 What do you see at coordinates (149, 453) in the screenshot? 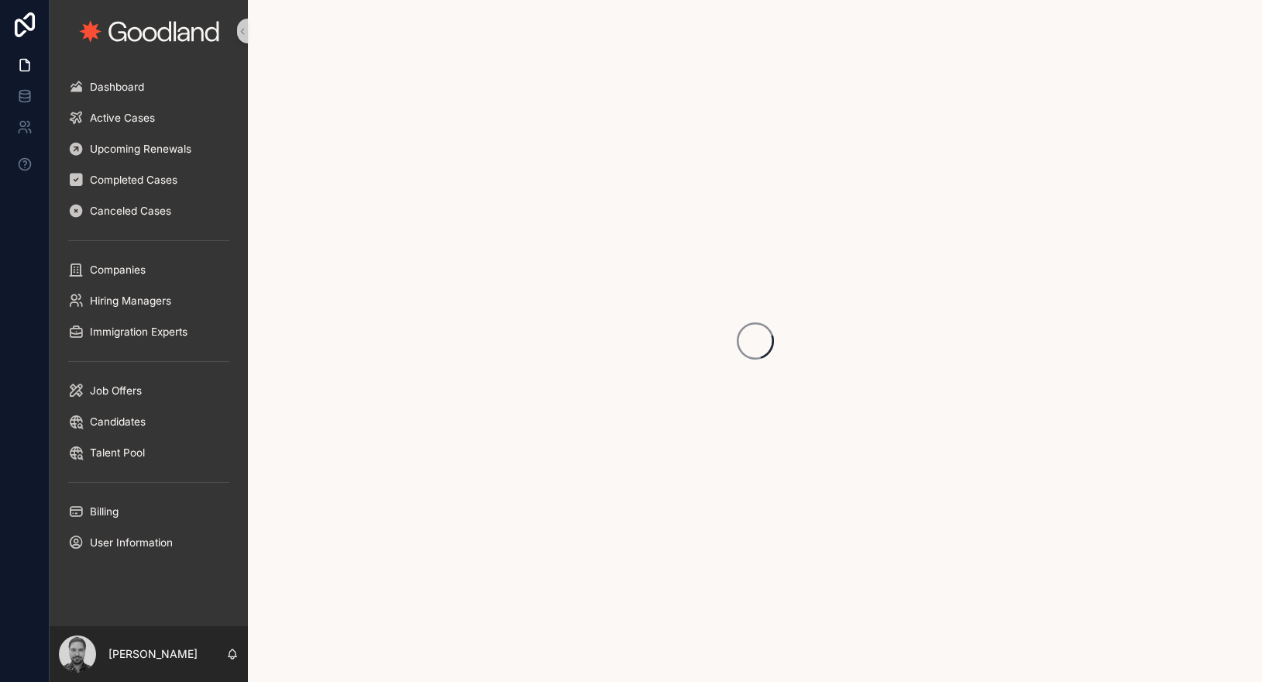
I see `a: Talent Pool` at bounding box center [149, 453].